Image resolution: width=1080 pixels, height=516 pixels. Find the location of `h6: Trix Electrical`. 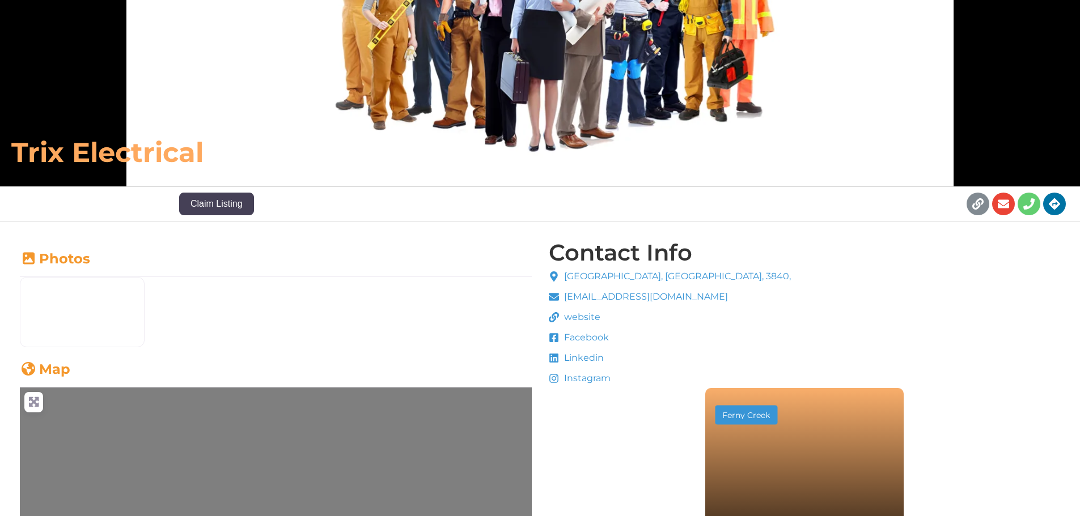

h6: Trix Electrical is located at coordinates (381, 152).